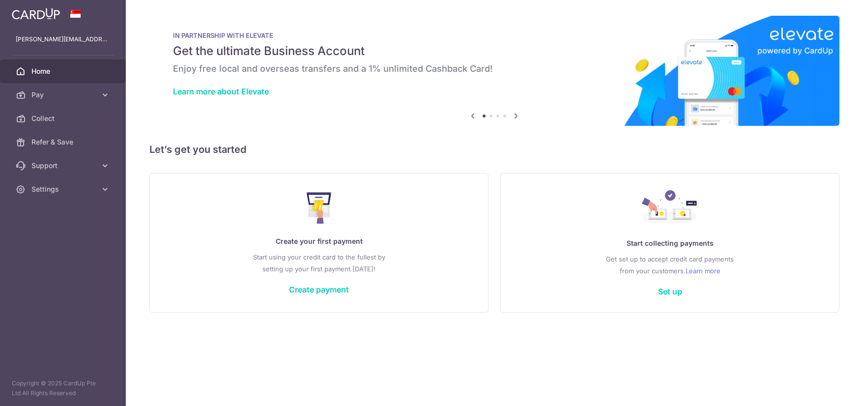 The height and width of the screenshot is (406, 863). I want to click on p: Get set up to accept credit card payments from your customers., so click(670, 265).